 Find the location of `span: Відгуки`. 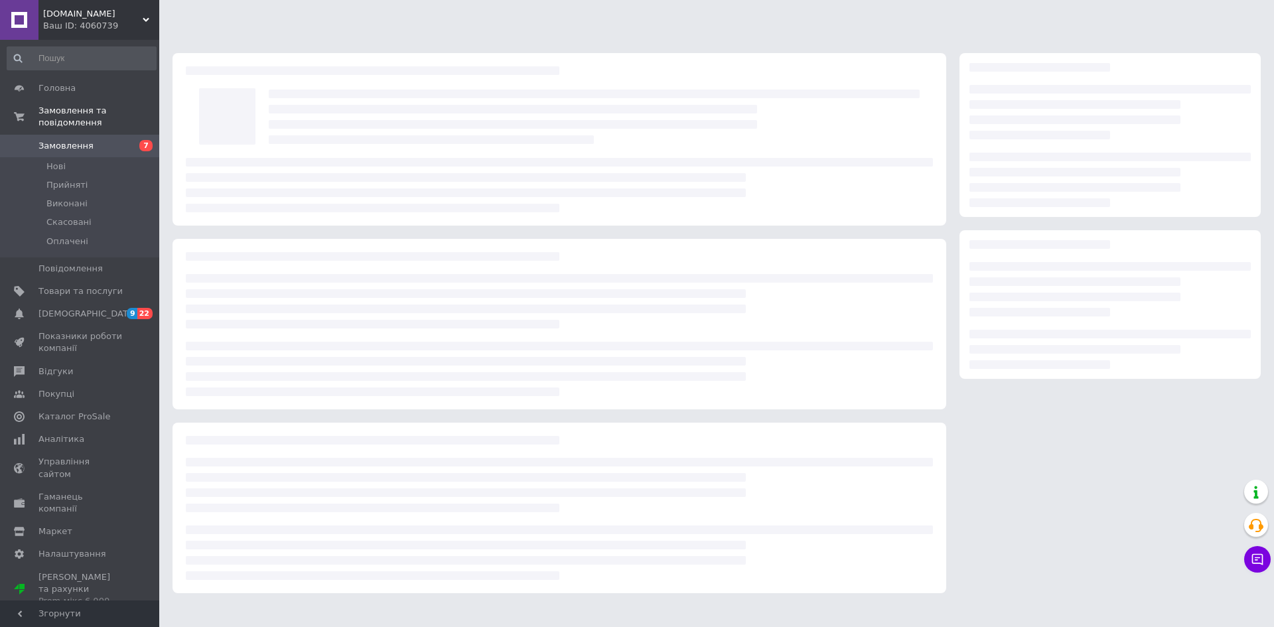

span: Відгуки is located at coordinates (56, 372).